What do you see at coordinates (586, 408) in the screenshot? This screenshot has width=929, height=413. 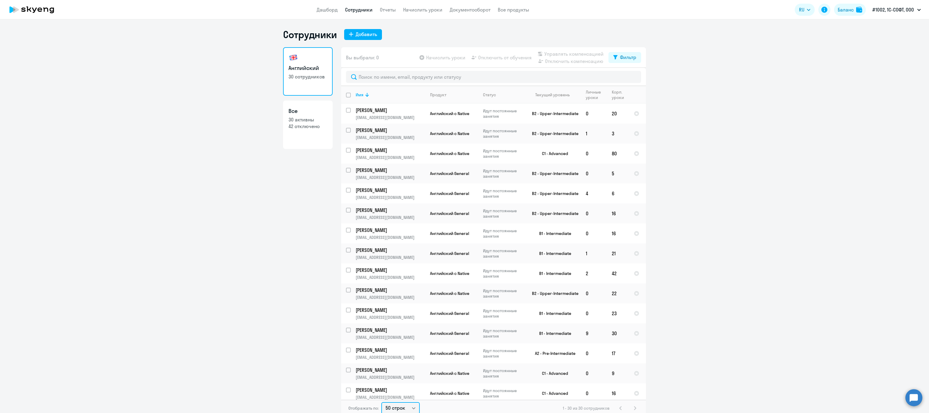 I see `span: 1 - 30 из 30 сотрудников` at bounding box center [586, 408].